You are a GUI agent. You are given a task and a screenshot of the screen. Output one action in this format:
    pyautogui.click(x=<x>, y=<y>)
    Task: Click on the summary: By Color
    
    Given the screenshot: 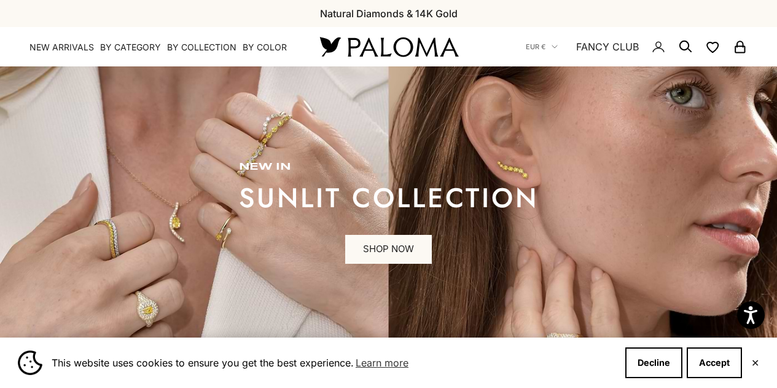 What is the action you would take?
    pyautogui.click(x=265, y=47)
    